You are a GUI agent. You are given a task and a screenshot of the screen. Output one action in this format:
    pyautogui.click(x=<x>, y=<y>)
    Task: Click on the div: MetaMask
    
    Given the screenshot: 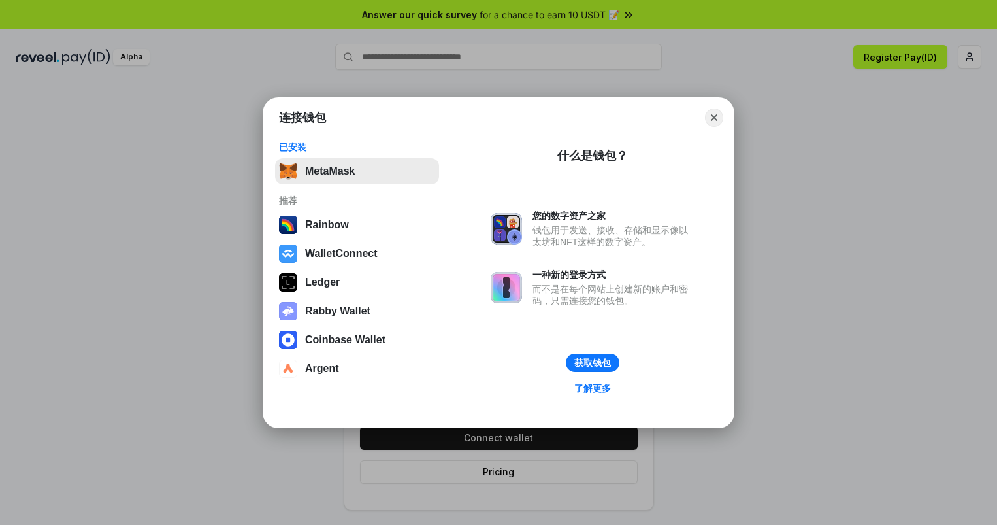 What is the action you would take?
    pyautogui.click(x=330, y=171)
    